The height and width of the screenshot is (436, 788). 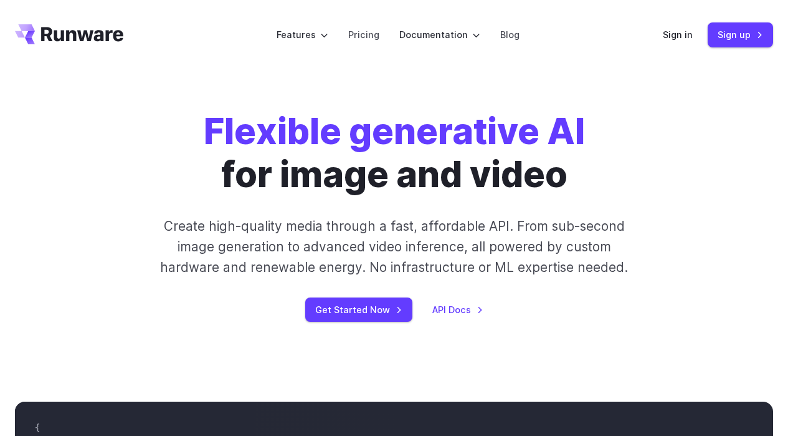 What do you see at coordinates (458, 309) in the screenshot?
I see `a: API Docs` at bounding box center [458, 309].